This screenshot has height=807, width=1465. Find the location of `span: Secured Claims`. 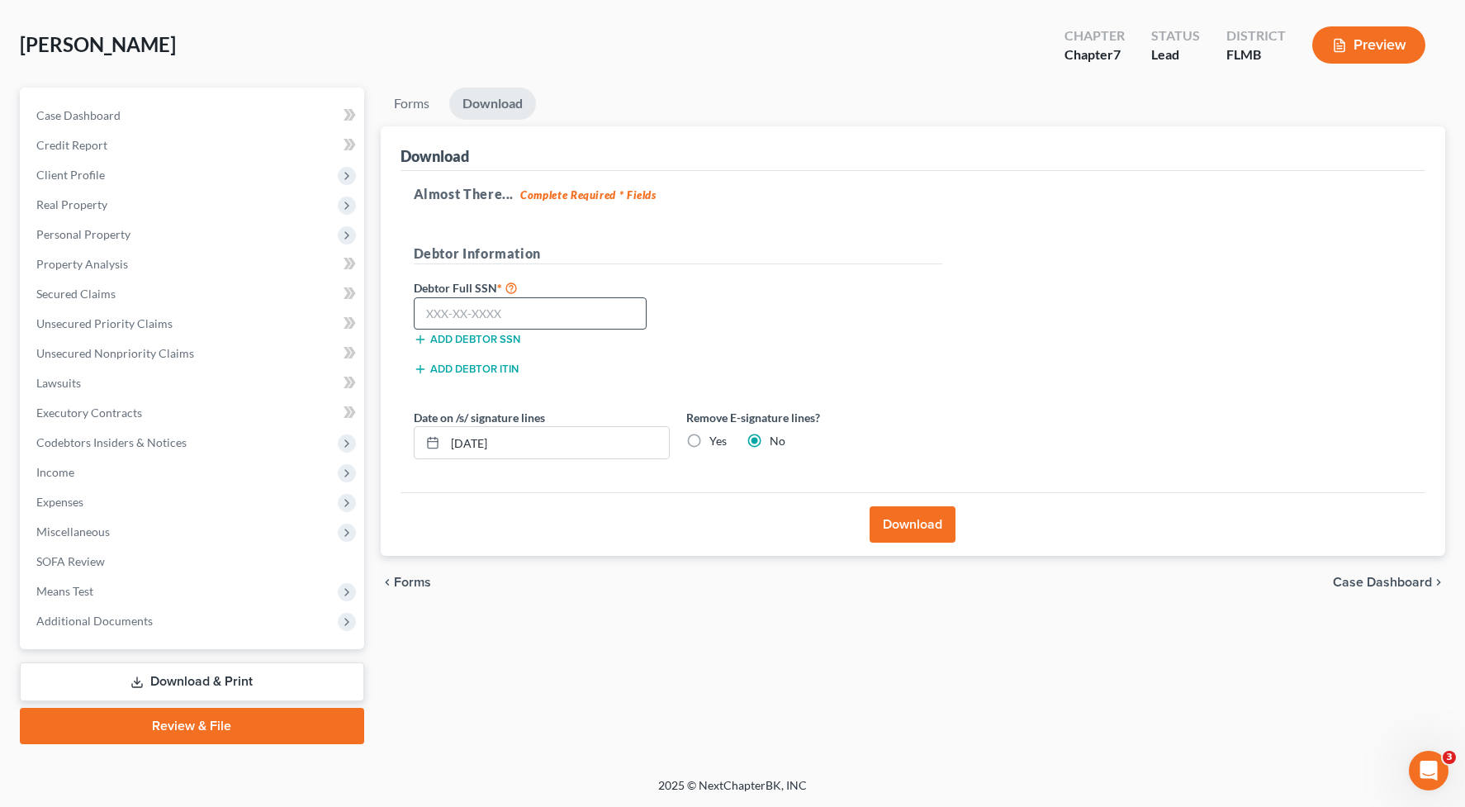

span: Secured Claims is located at coordinates (76, 293).